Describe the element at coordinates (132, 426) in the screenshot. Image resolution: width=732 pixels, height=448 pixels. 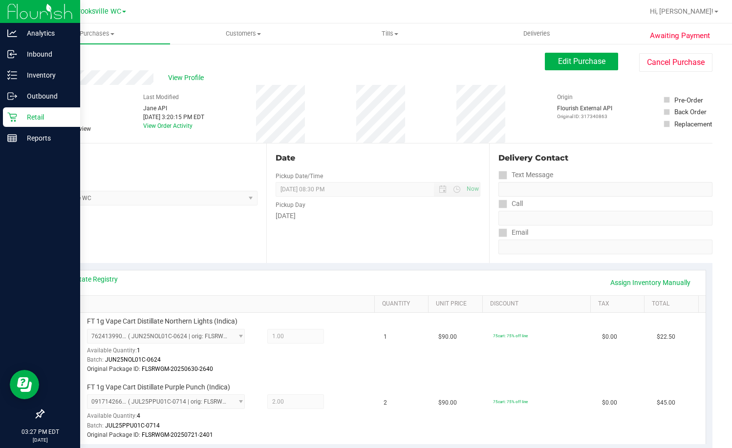
I see `span: JUL25PPU01C-0714` at that location.